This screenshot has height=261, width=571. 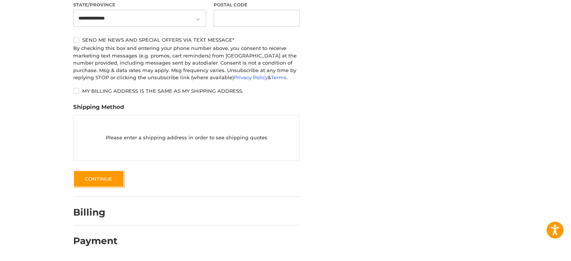 I want to click on label: Postal Code, so click(x=257, y=5).